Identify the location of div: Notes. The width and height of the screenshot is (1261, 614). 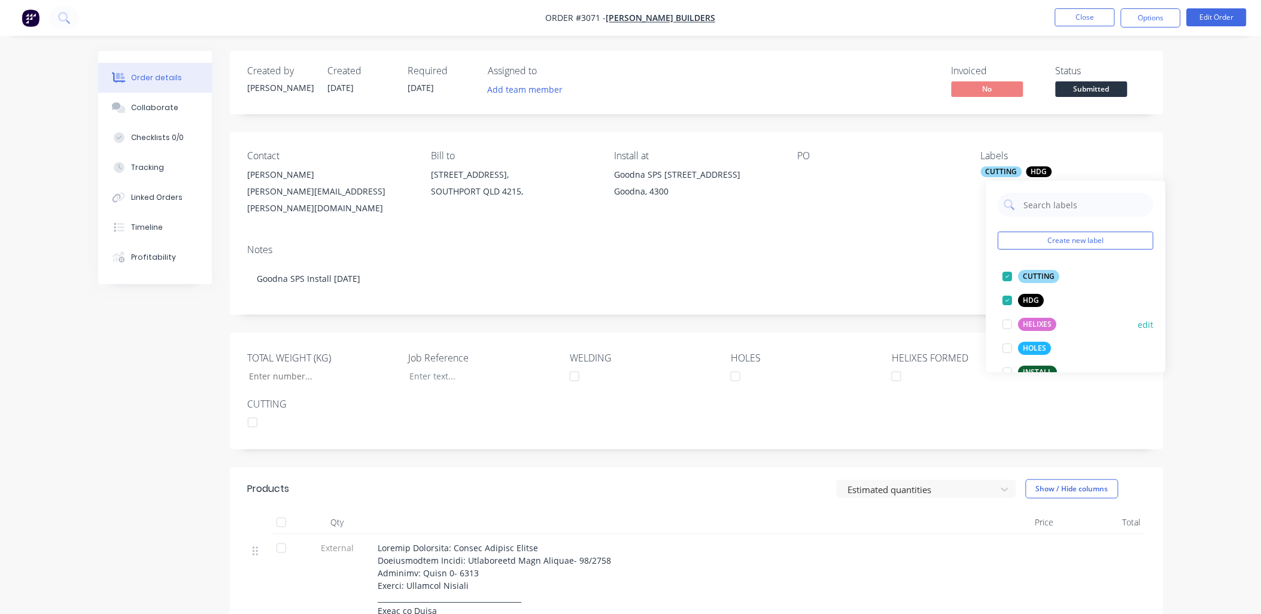
(697, 250).